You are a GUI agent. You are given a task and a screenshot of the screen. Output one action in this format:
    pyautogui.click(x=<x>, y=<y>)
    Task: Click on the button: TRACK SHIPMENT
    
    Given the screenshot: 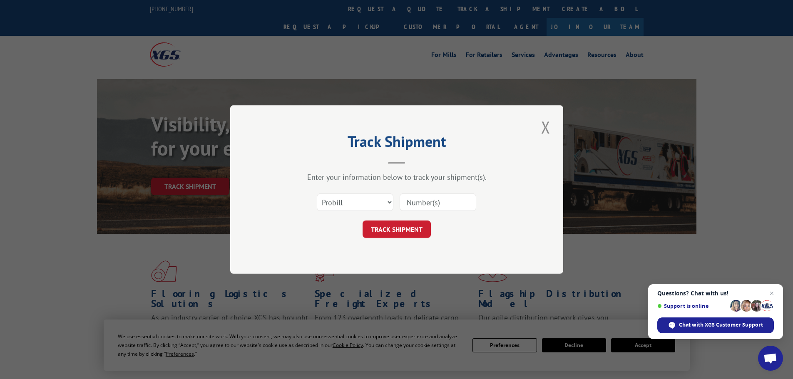 What is the action you would take?
    pyautogui.click(x=397, y=229)
    